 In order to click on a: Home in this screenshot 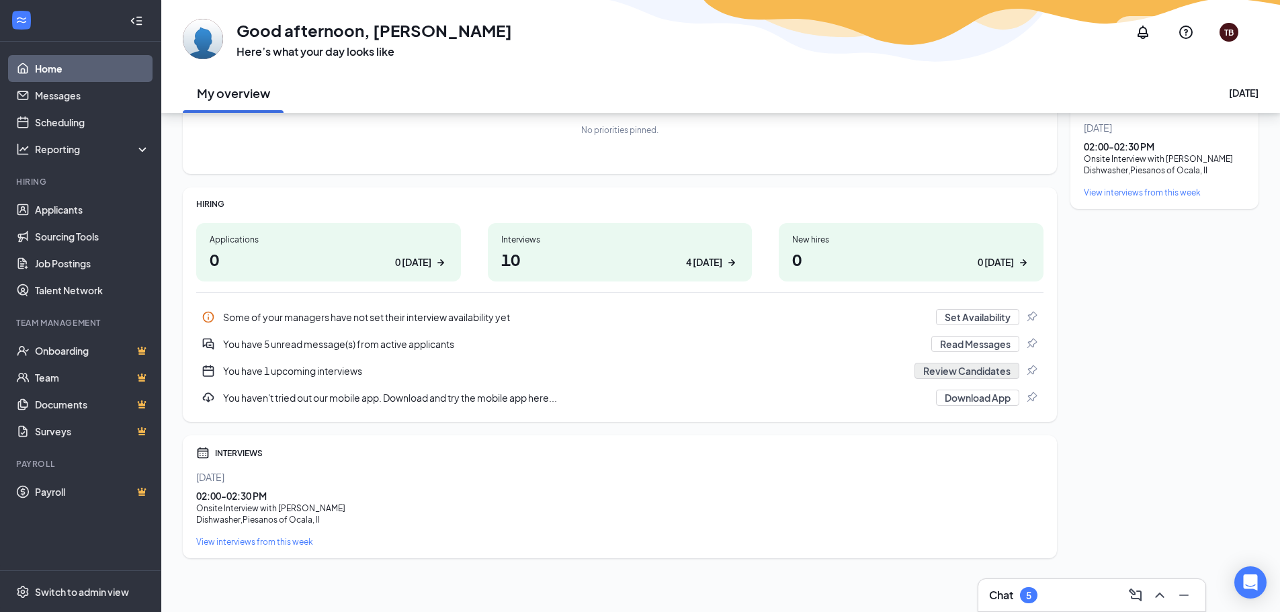, I will do `click(92, 69)`.